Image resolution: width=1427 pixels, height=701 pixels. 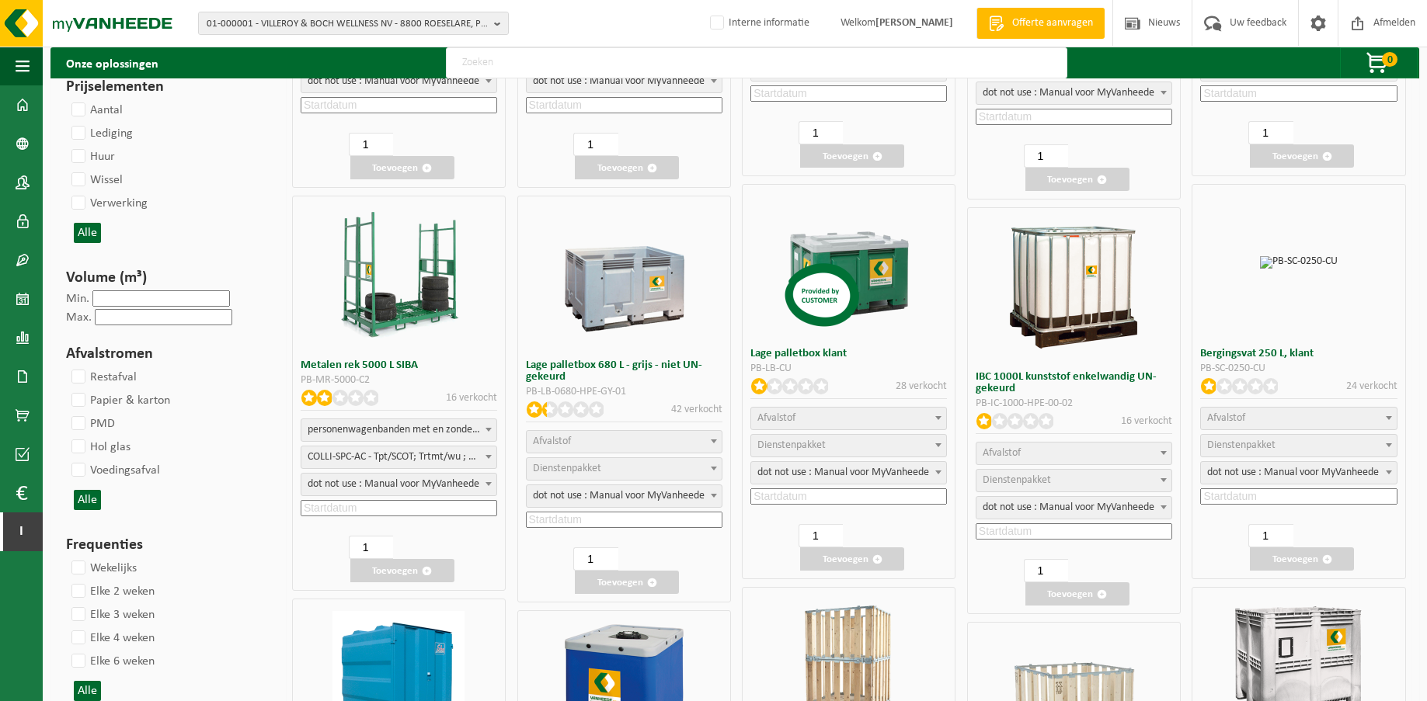 I want to click on button: 0, so click(x=1378, y=63).